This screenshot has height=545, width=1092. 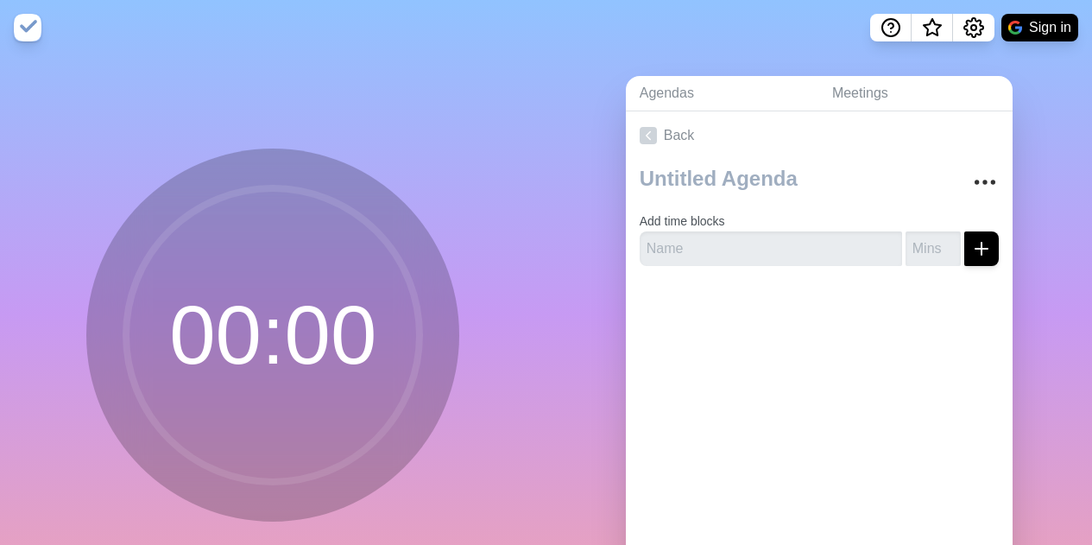 I want to click on input: Mins, so click(x=933, y=249).